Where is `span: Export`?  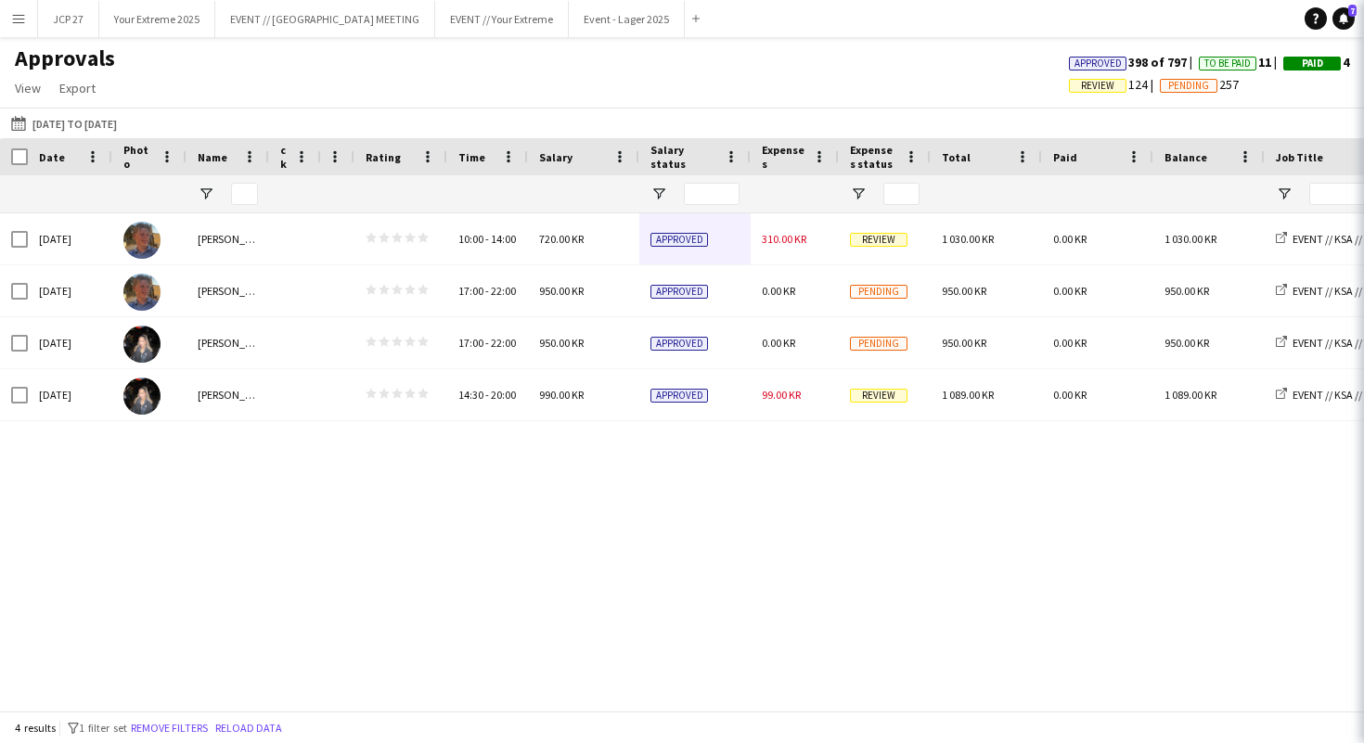
span: Export is located at coordinates (77, 88).